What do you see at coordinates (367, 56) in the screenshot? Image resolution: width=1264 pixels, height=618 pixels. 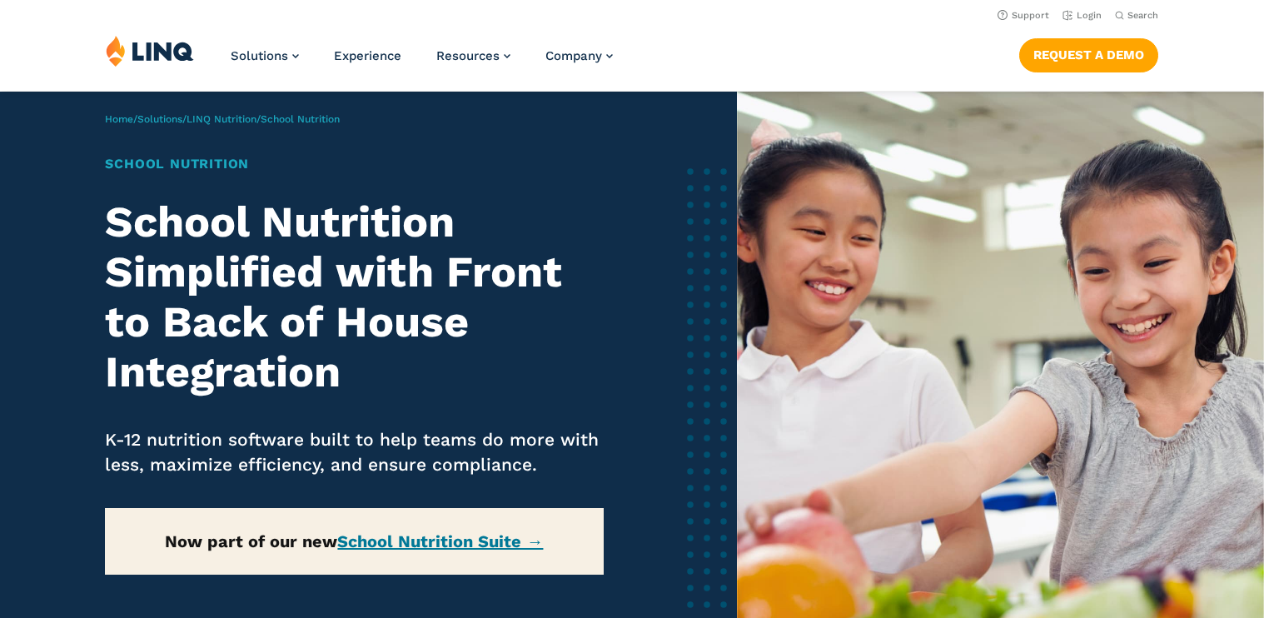 I see `a: Experience` at bounding box center [367, 56].